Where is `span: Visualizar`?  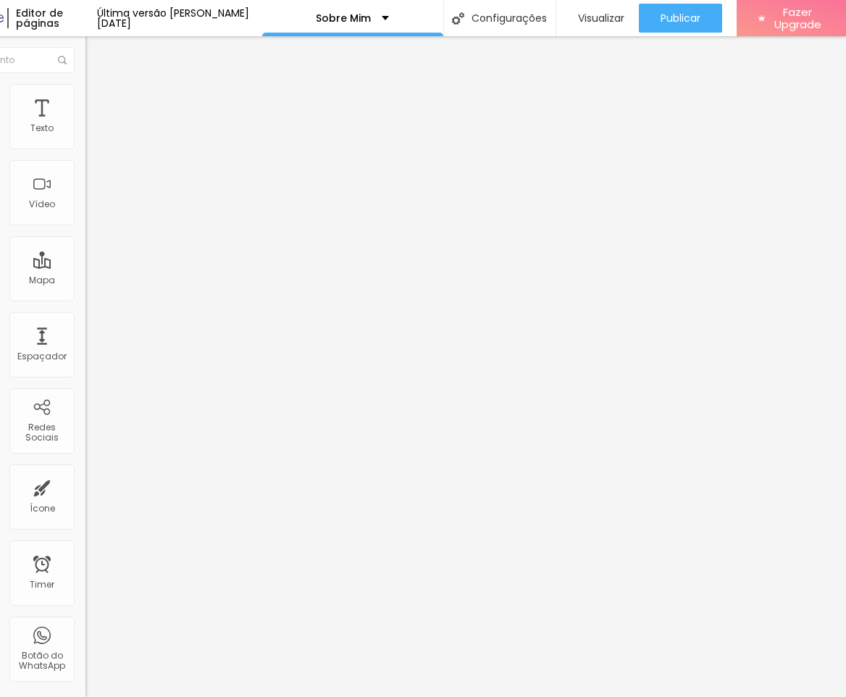 span: Visualizar is located at coordinates (601, 18).